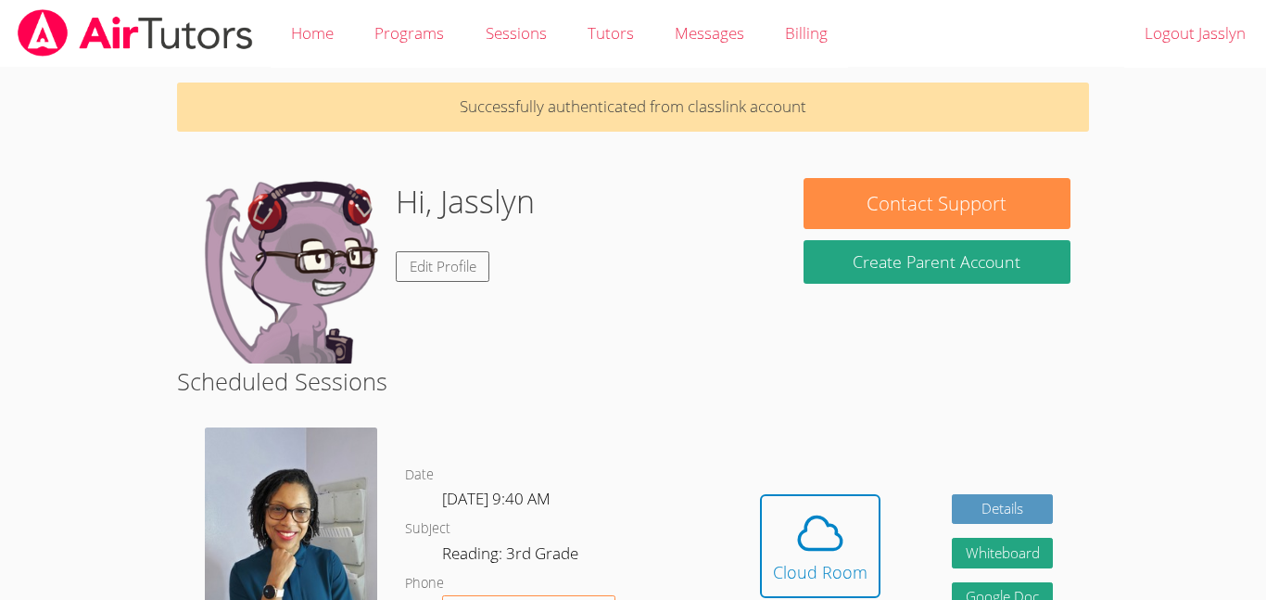  I want to click on dt: Subject, so click(427, 528).